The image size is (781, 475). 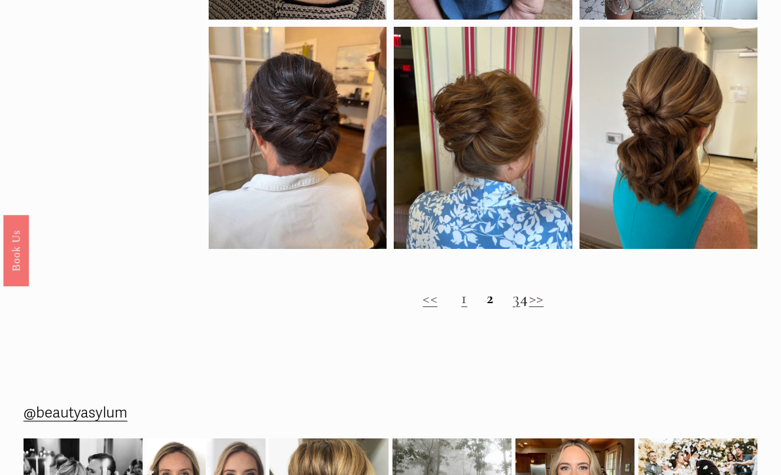 What do you see at coordinates (464, 298) in the screenshot?
I see `a: 1` at bounding box center [464, 298].